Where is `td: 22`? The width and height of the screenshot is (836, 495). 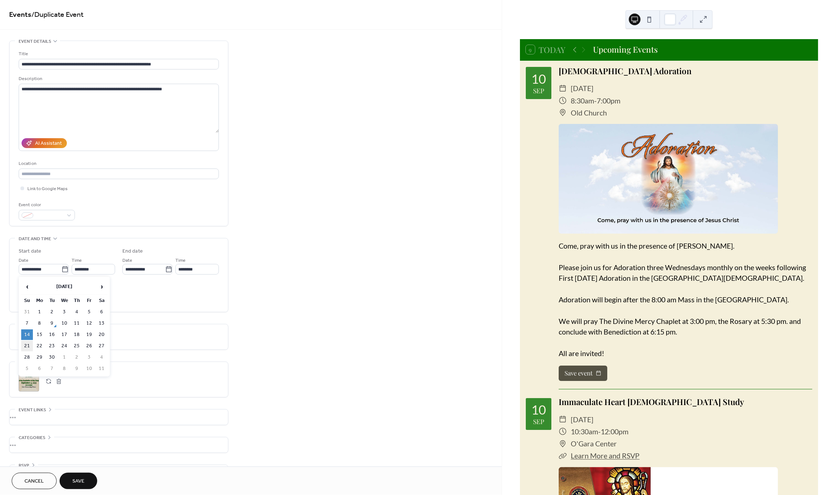
td: 22 is located at coordinates (39, 346).